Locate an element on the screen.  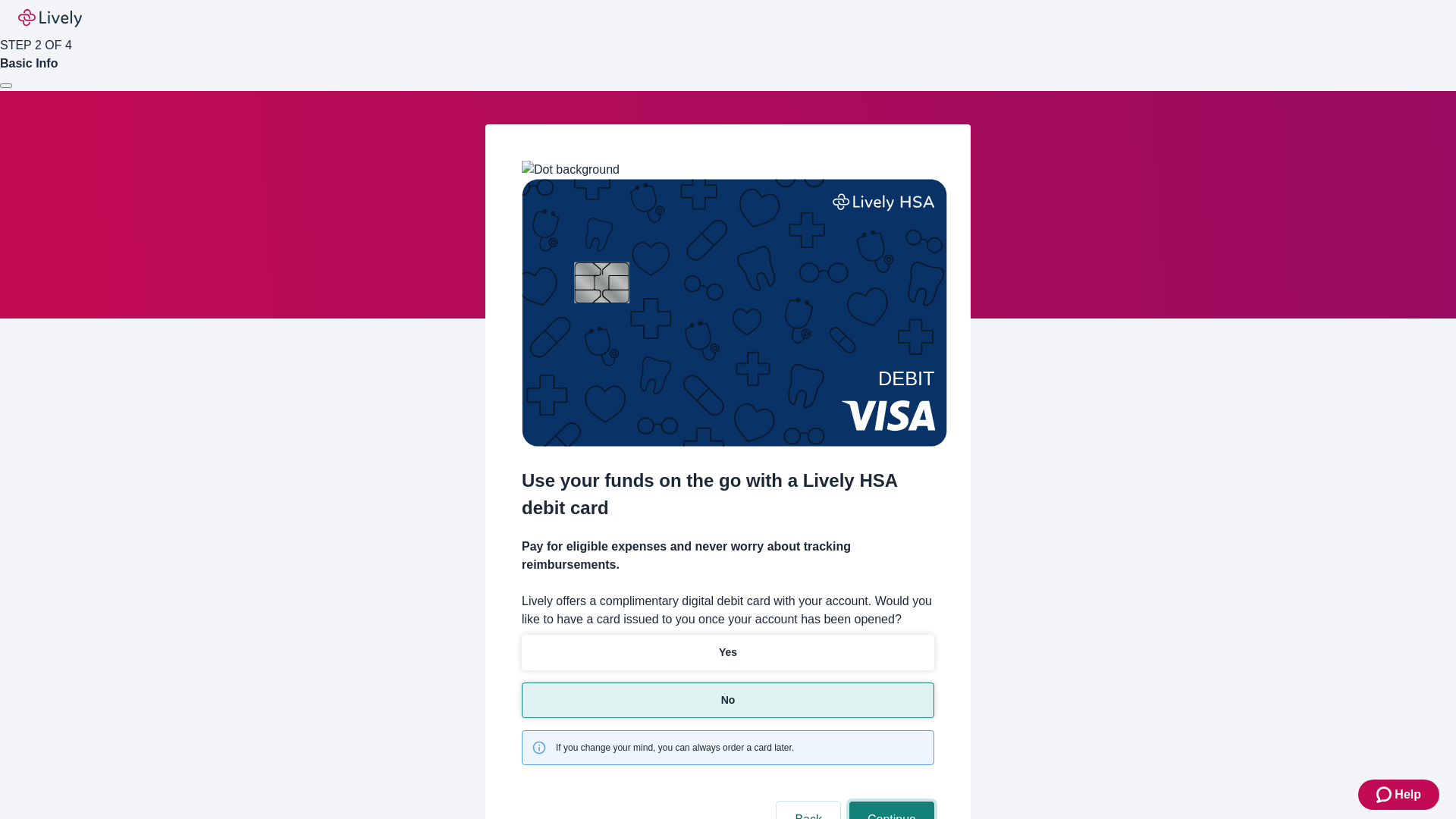
p: No is located at coordinates (728, 700).